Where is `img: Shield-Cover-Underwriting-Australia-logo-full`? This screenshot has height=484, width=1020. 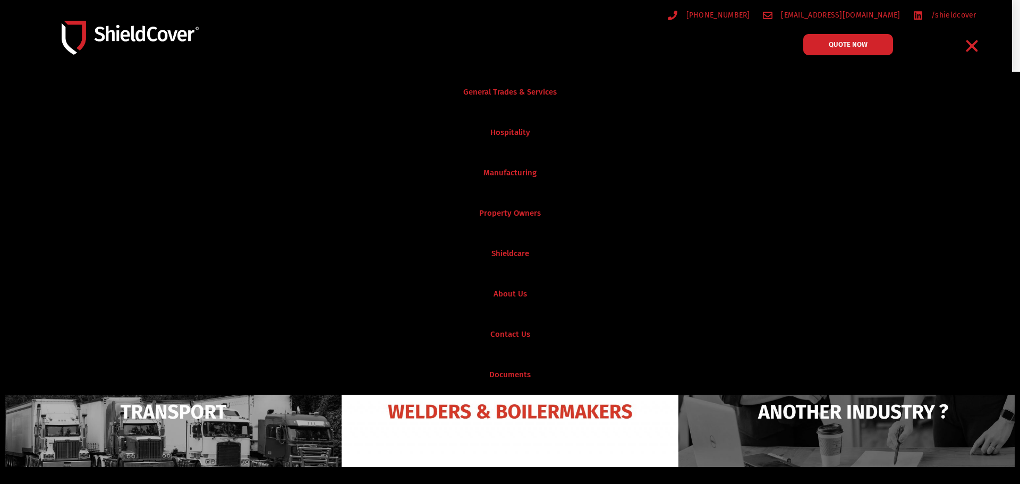 img: Shield-Cover-Underwriting-Australia-logo-full is located at coordinates (130, 37).